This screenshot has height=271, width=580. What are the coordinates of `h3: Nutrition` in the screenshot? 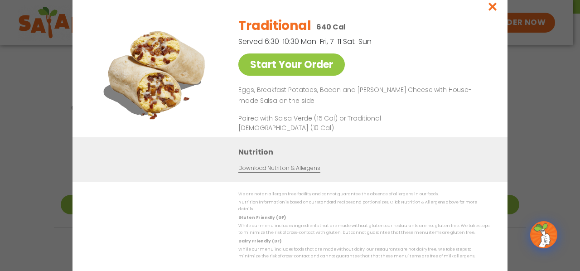 It's located at (366, 152).